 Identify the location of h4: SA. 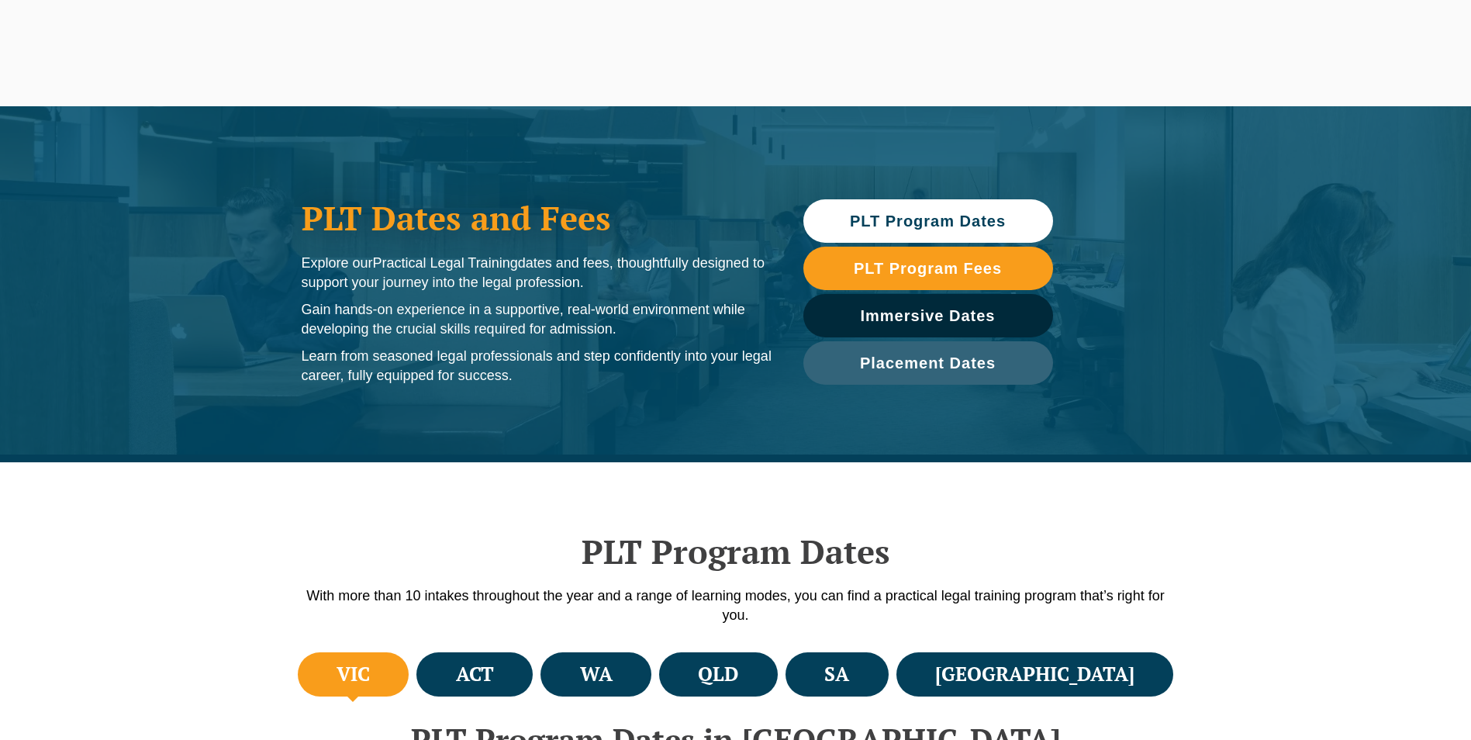
(836, 674).